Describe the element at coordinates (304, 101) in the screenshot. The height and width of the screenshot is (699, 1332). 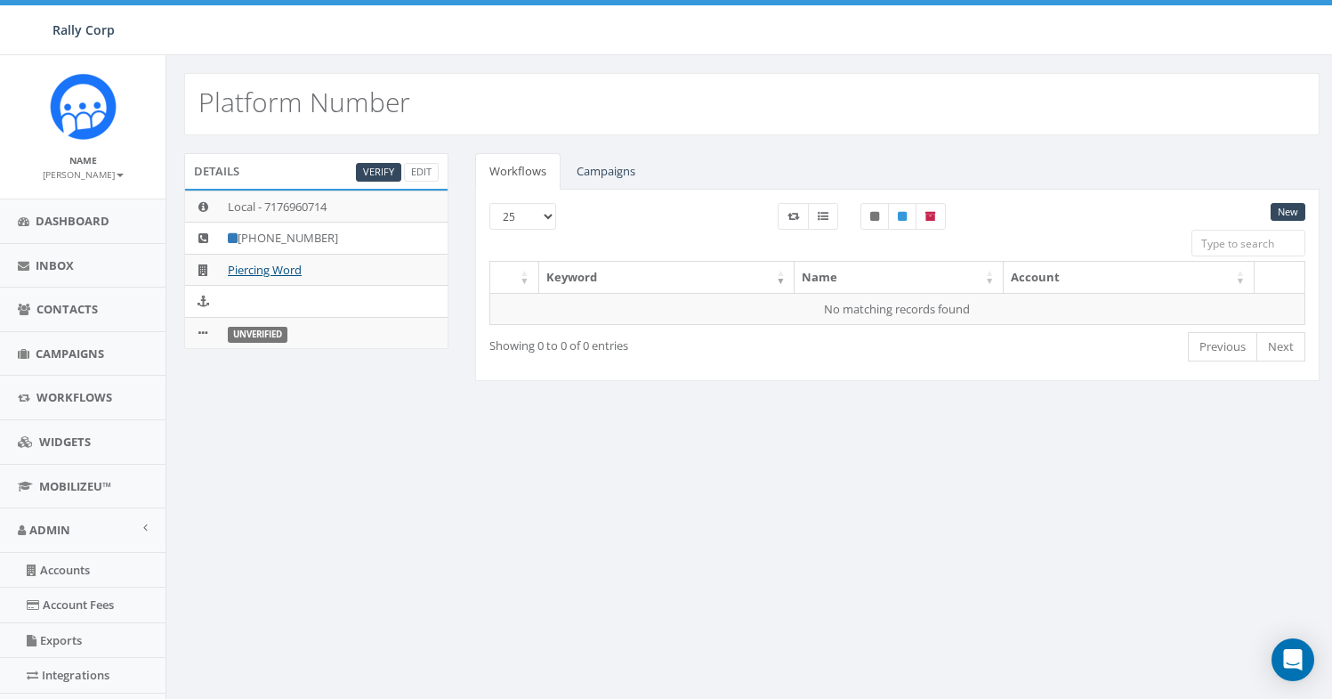
I see `h2: Platform Number` at that location.